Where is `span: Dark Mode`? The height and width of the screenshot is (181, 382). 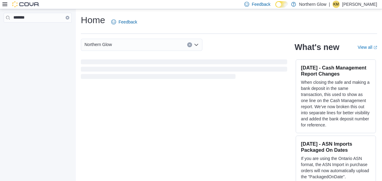
span: Dark Mode is located at coordinates (275, 8).